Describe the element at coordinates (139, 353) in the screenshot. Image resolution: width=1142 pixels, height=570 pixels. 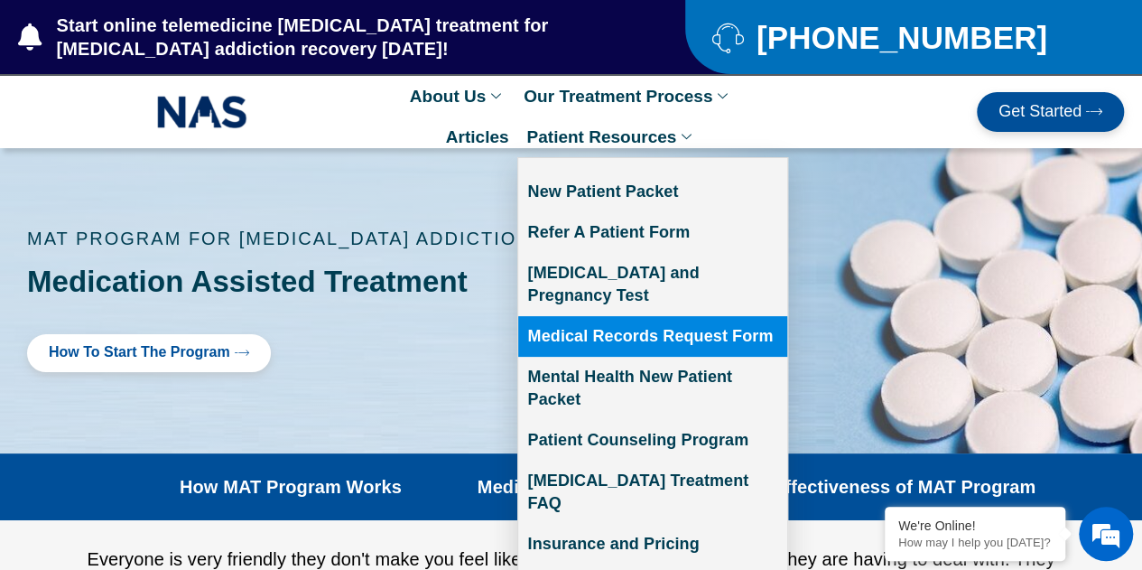
I see `span: How to Start the program` at that location.